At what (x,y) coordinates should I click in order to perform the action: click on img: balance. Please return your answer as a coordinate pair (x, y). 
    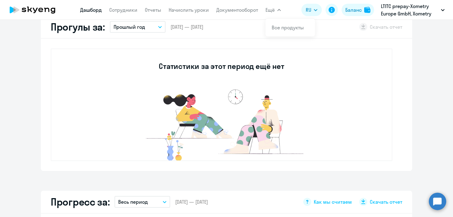
    Looking at the image, I should click on (368, 10).